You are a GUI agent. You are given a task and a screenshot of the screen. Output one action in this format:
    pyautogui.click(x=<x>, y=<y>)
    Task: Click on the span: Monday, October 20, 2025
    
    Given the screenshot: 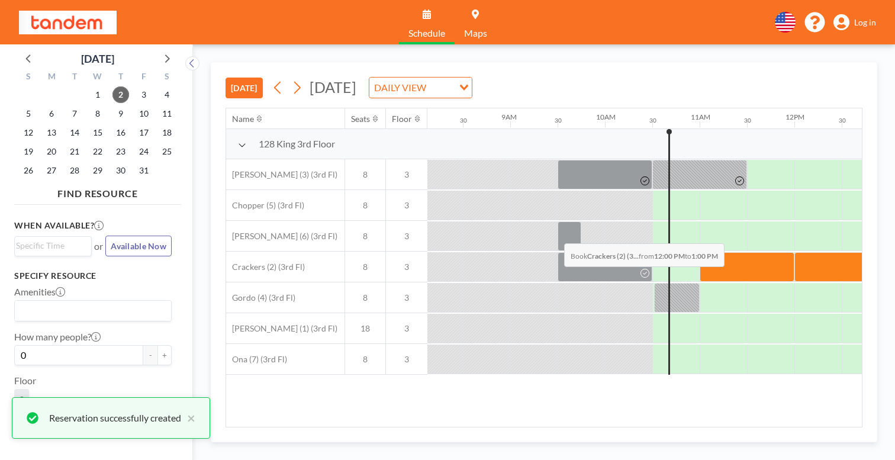 What is the action you would take?
    pyautogui.click(x=51, y=151)
    